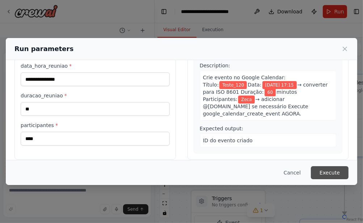 This screenshot has height=223, width=363. Describe the element at coordinates (265, 88) in the screenshot. I see `span: → converter para ISO 8601 Duração:` at that location.